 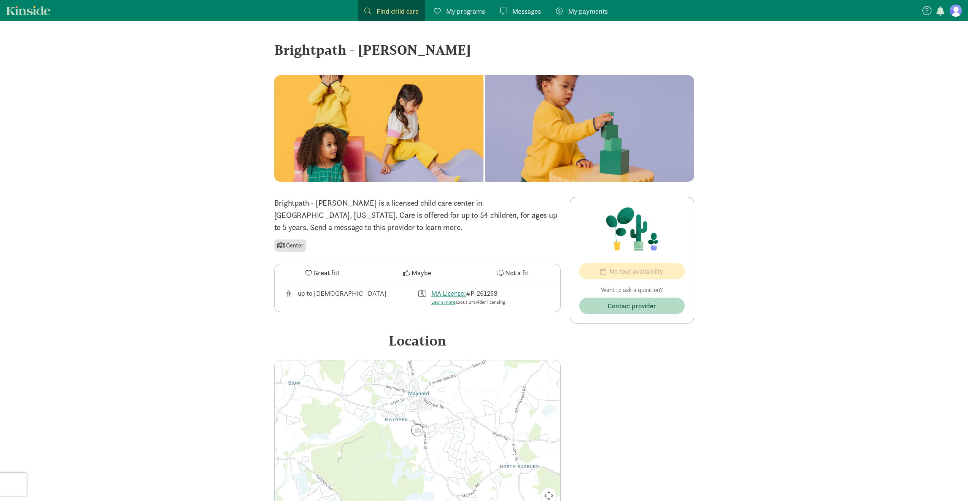 What do you see at coordinates (443, 302) in the screenshot?
I see `a: Learn more` at bounding box center [443, 302].